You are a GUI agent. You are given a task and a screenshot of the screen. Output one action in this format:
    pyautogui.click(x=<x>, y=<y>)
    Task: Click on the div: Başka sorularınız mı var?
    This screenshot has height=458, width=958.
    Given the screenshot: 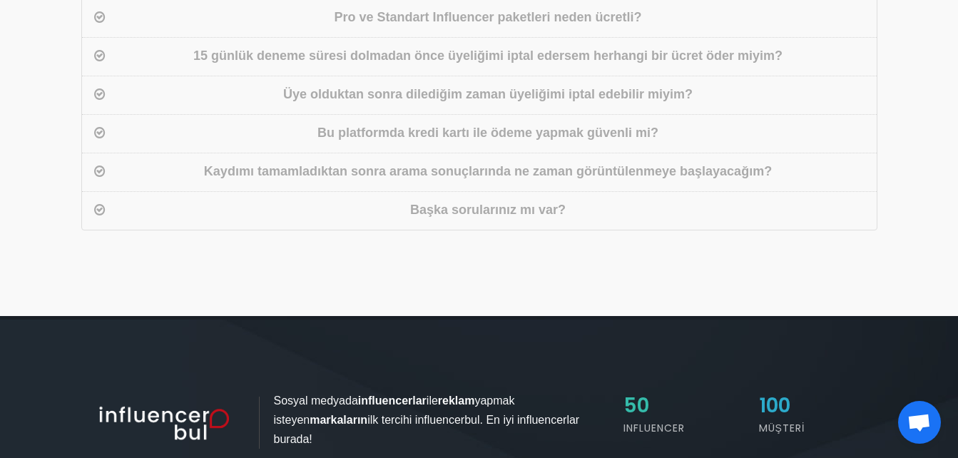 What is the action you would take?
    pyautogui.click(x=488, y=210)
    